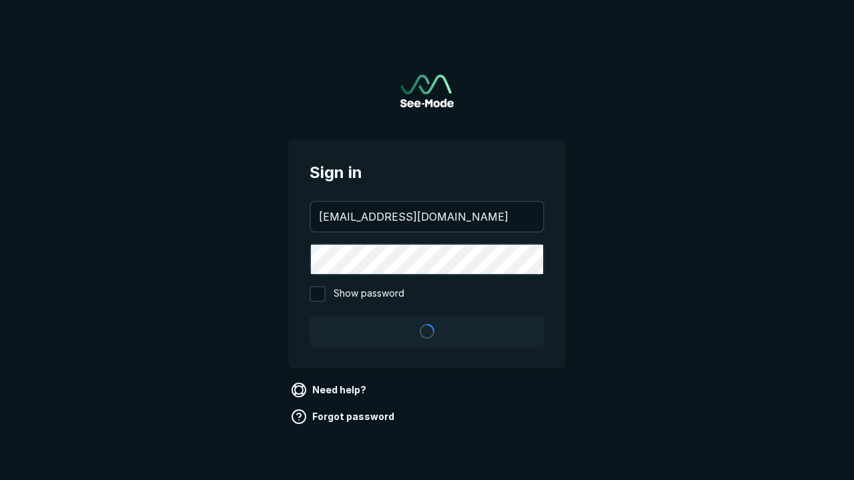  What do you see at coordinates (330, 390) in the screenshot?
I see `a: Need help?` at bounding box center [330, 390].